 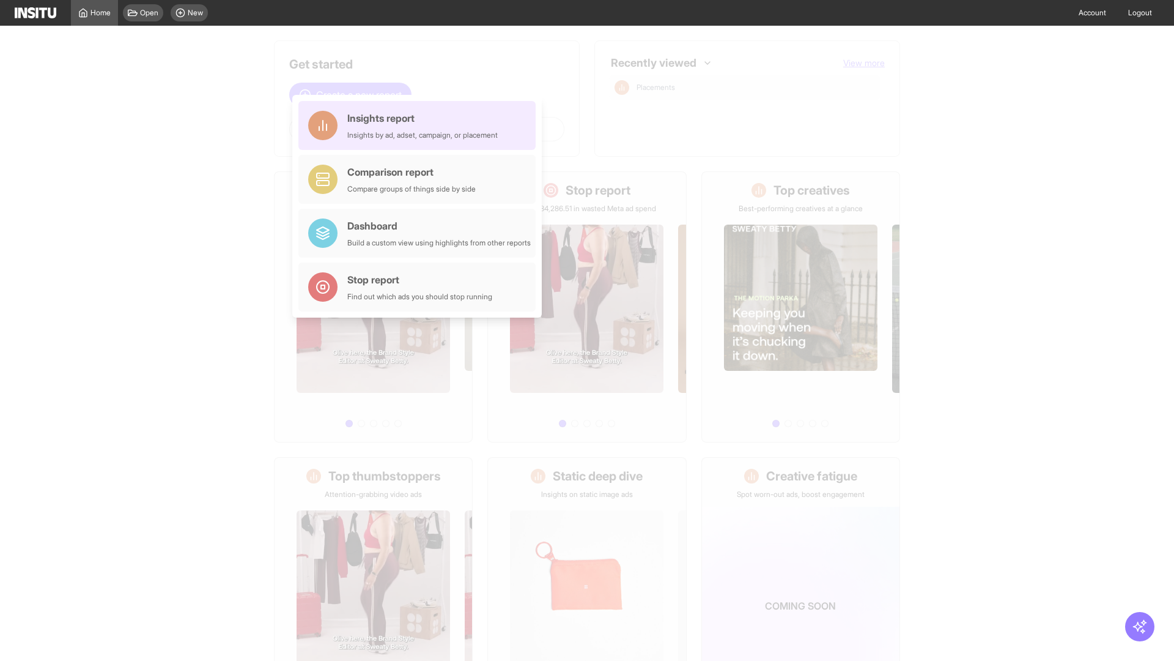 I want to click on div: Compare groups of things side by side, so click(x=412, y=189).